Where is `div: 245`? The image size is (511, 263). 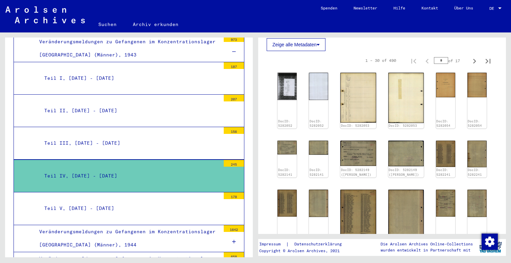
div: 245 is located at coordinates (234, 163).